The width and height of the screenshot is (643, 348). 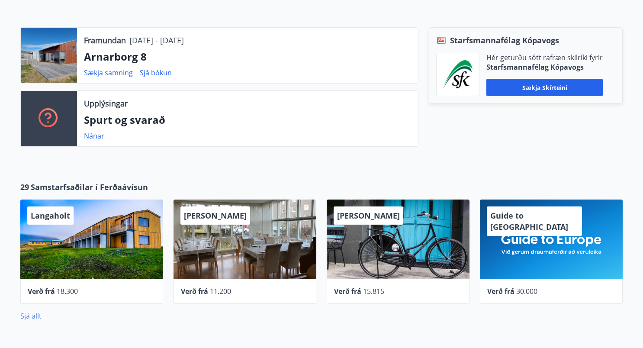 What do you see at coordinates (248, 120) in the screenshot?
I see `p: Spurt og svarað` at bounding box center [248, 120].